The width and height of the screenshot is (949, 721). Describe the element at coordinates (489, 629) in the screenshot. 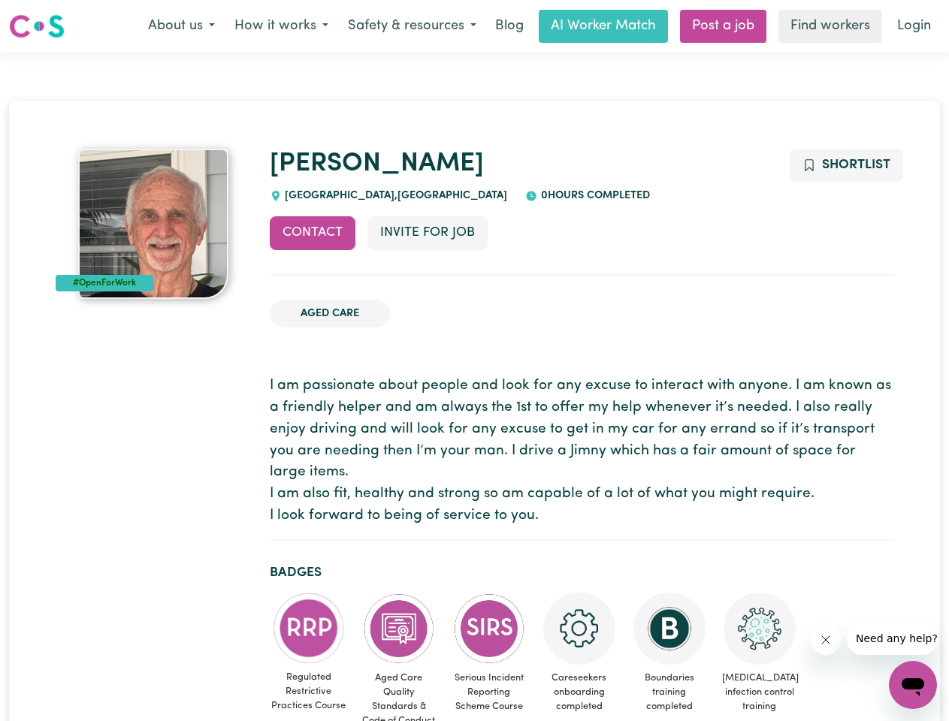

I see `img: CS Academy: Serious Incident Reporting Scheme course completed` at that location.